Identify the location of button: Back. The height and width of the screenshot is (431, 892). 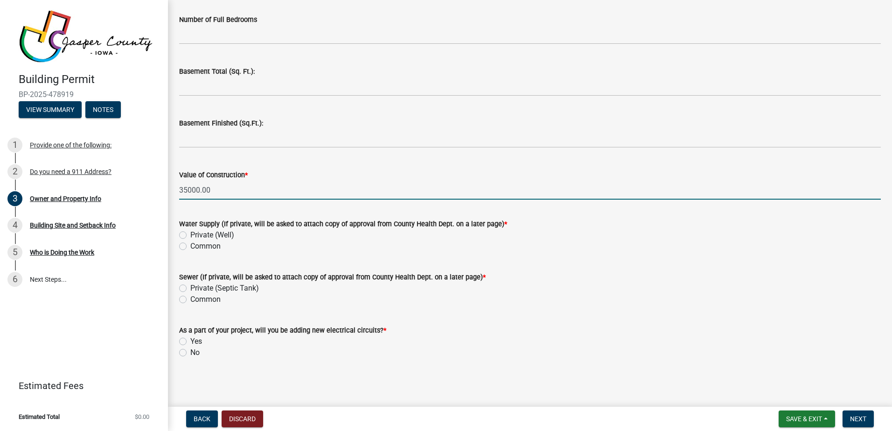
(202, 419).